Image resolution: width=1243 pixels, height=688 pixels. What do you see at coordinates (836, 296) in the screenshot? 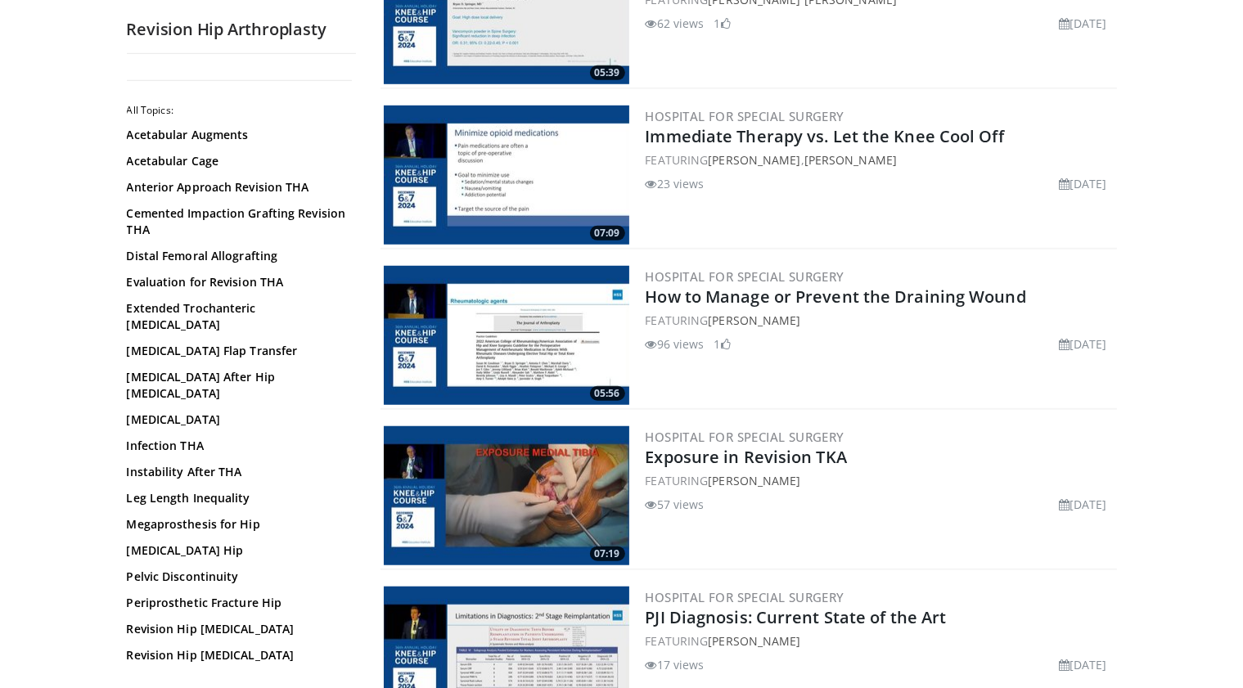
I see `a: How to Manage or Prevent the Draining Wound` at bounding box center [836, 296].